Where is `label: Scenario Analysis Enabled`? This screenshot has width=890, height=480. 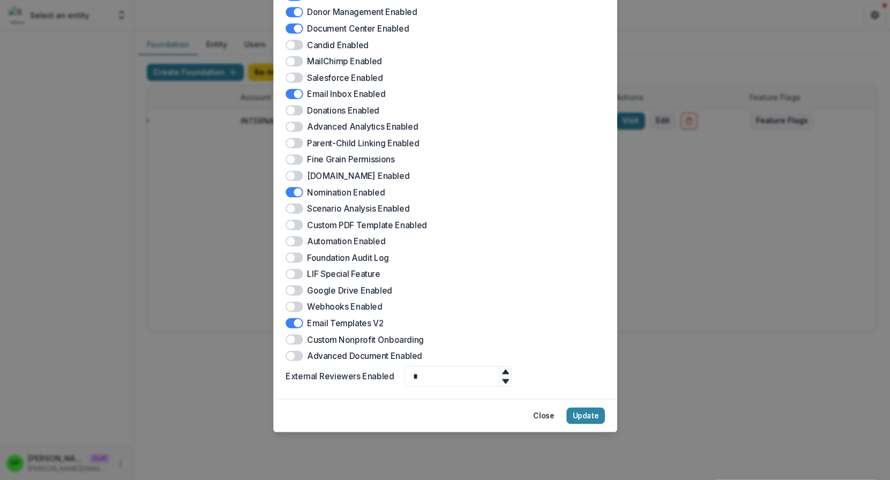 label: Scenario Analysis Enabled is located at coordinates (358, 209).